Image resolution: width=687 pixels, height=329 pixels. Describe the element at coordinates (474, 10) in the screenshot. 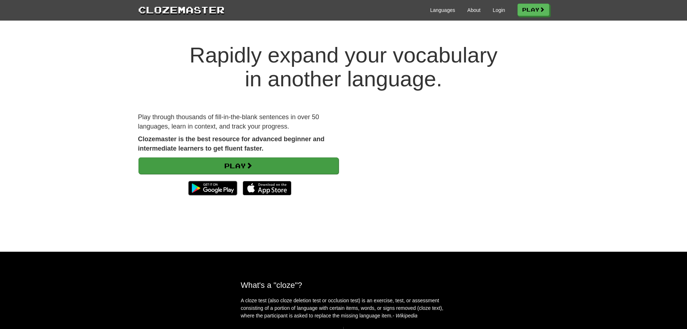

I see `a: About` at that location.